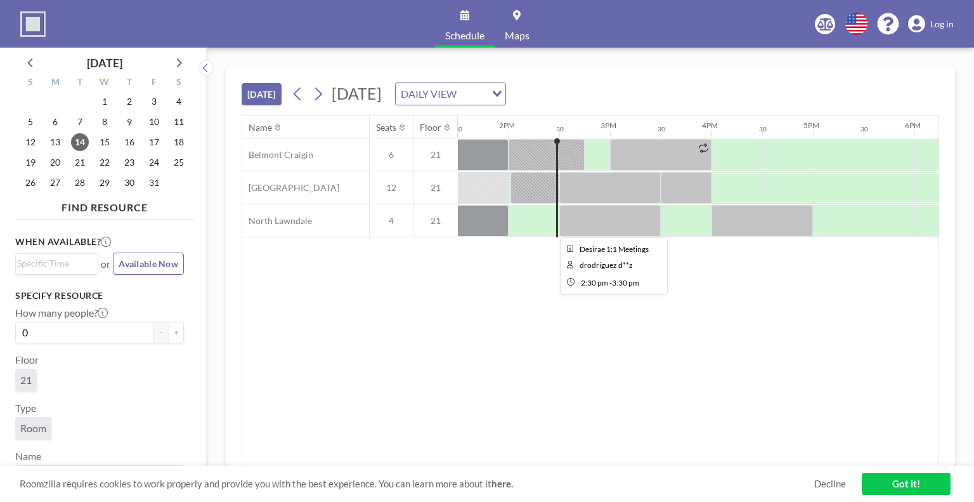  I want to click on span: 6, so click(391, 155).